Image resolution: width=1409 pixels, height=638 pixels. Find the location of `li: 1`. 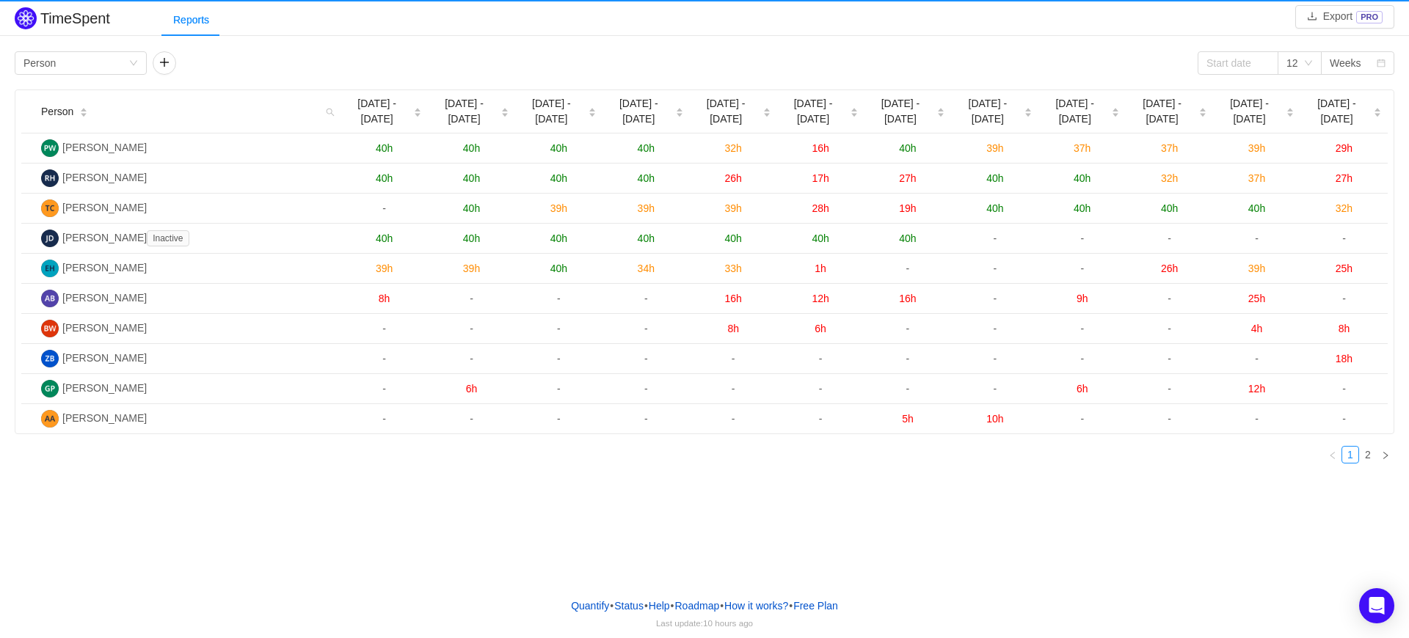

li: 1 is located at coordinates (1350, 455).